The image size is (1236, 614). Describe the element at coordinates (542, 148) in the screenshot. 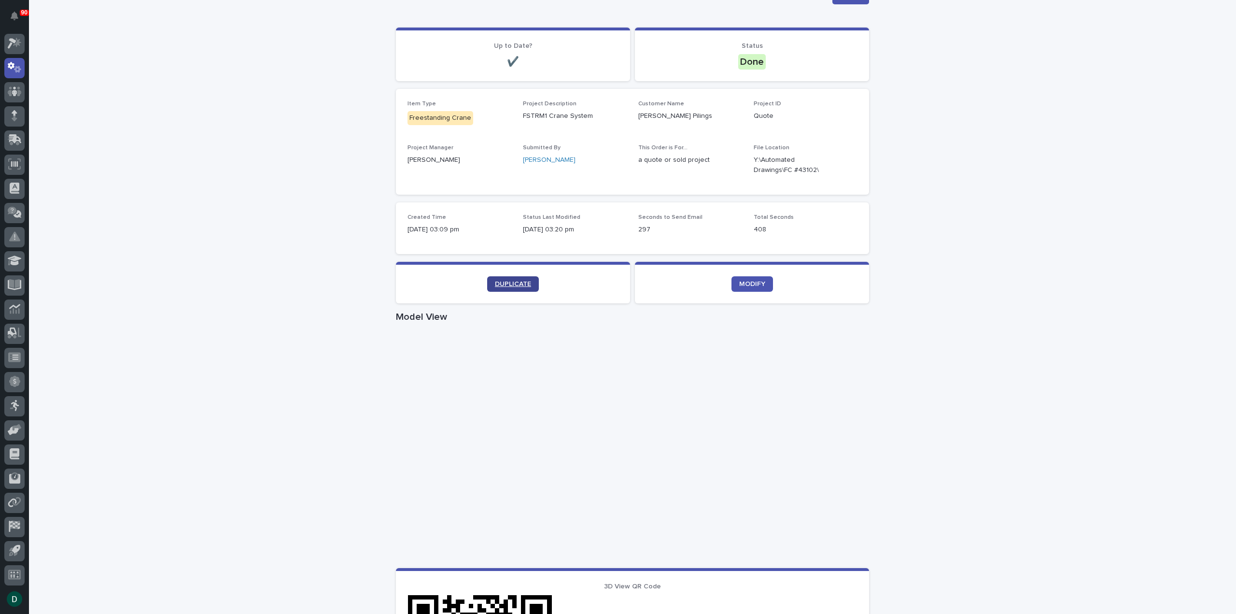

I see `span: Submitted By` at that location.